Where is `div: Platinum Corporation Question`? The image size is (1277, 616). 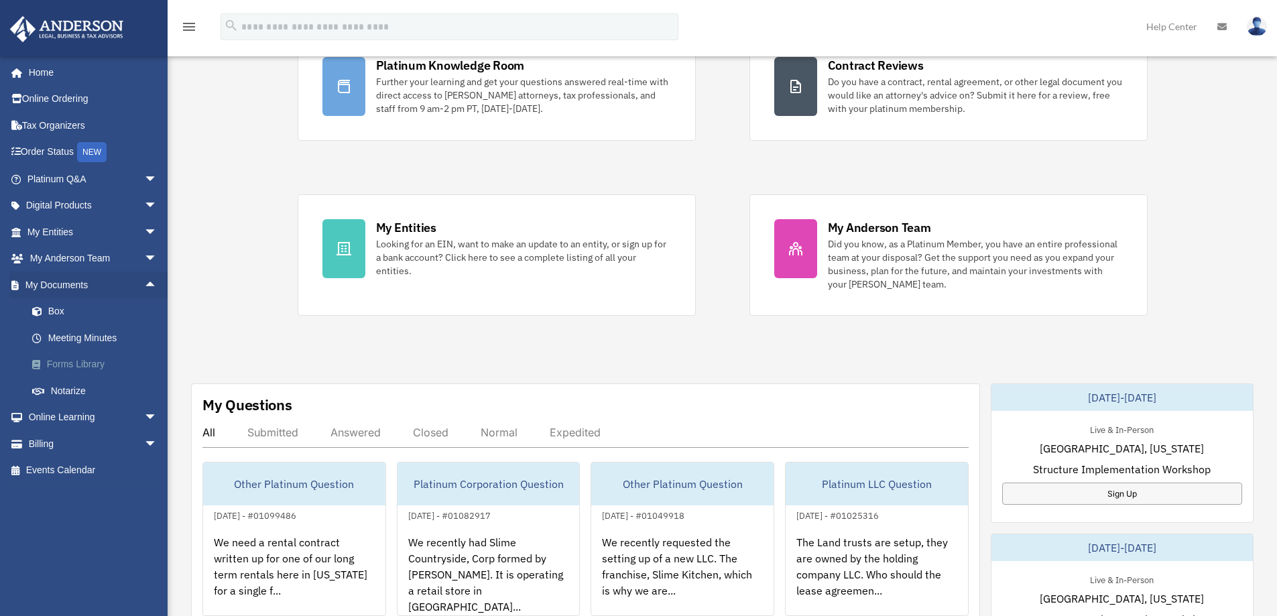
div: Platinum Corporation Question is located at coordinates (489, 484).